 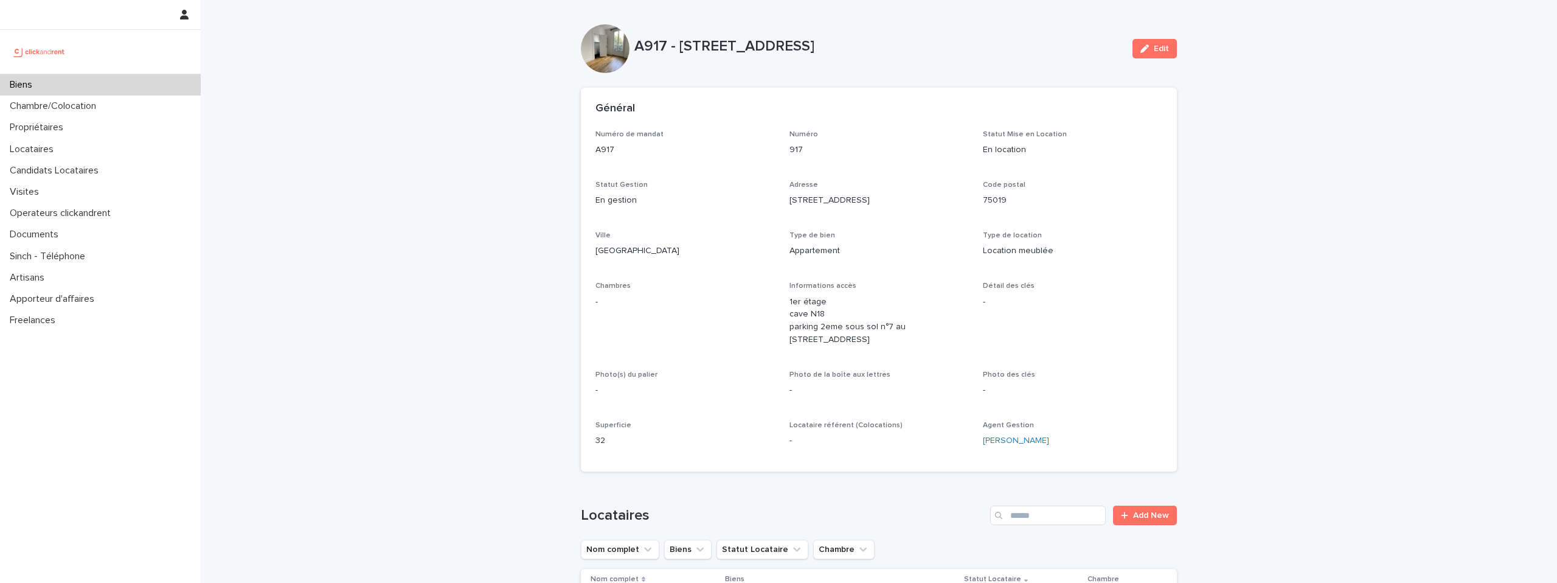 What do you see at coordinates (630, 134) in the screenshot?
I see `span: Numéro de mandat` at bounding box center [630, 134].